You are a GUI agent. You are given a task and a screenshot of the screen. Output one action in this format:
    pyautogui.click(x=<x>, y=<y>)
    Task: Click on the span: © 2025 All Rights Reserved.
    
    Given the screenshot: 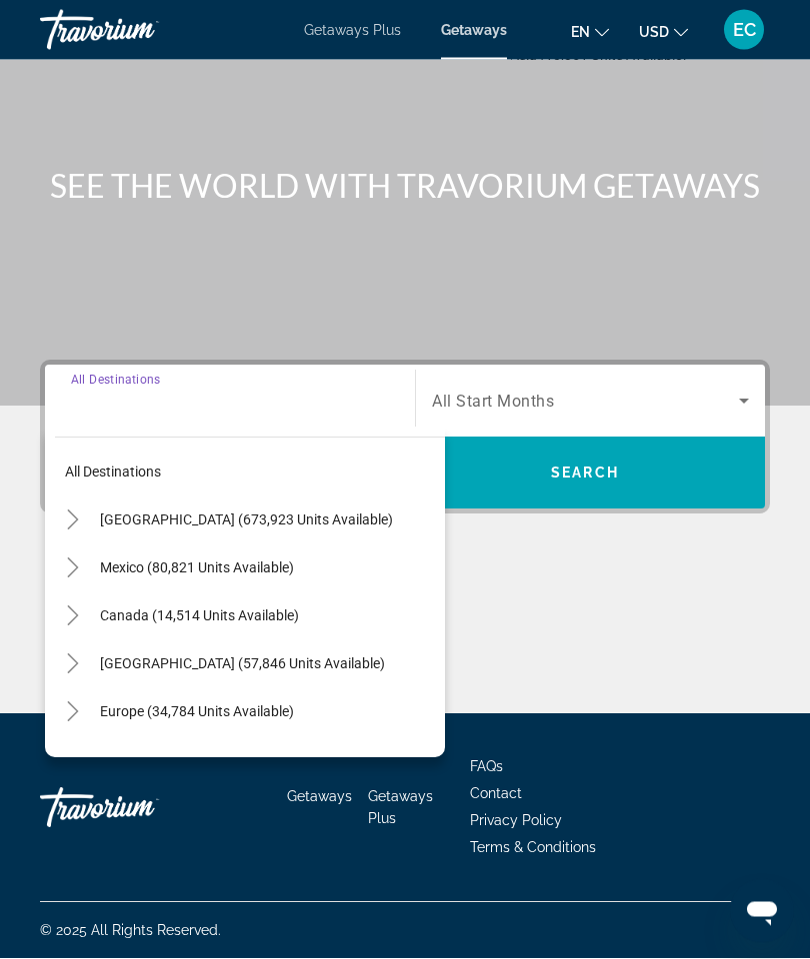 What is the action you would take?
    pyautogui.click(x=130, y=931)
    